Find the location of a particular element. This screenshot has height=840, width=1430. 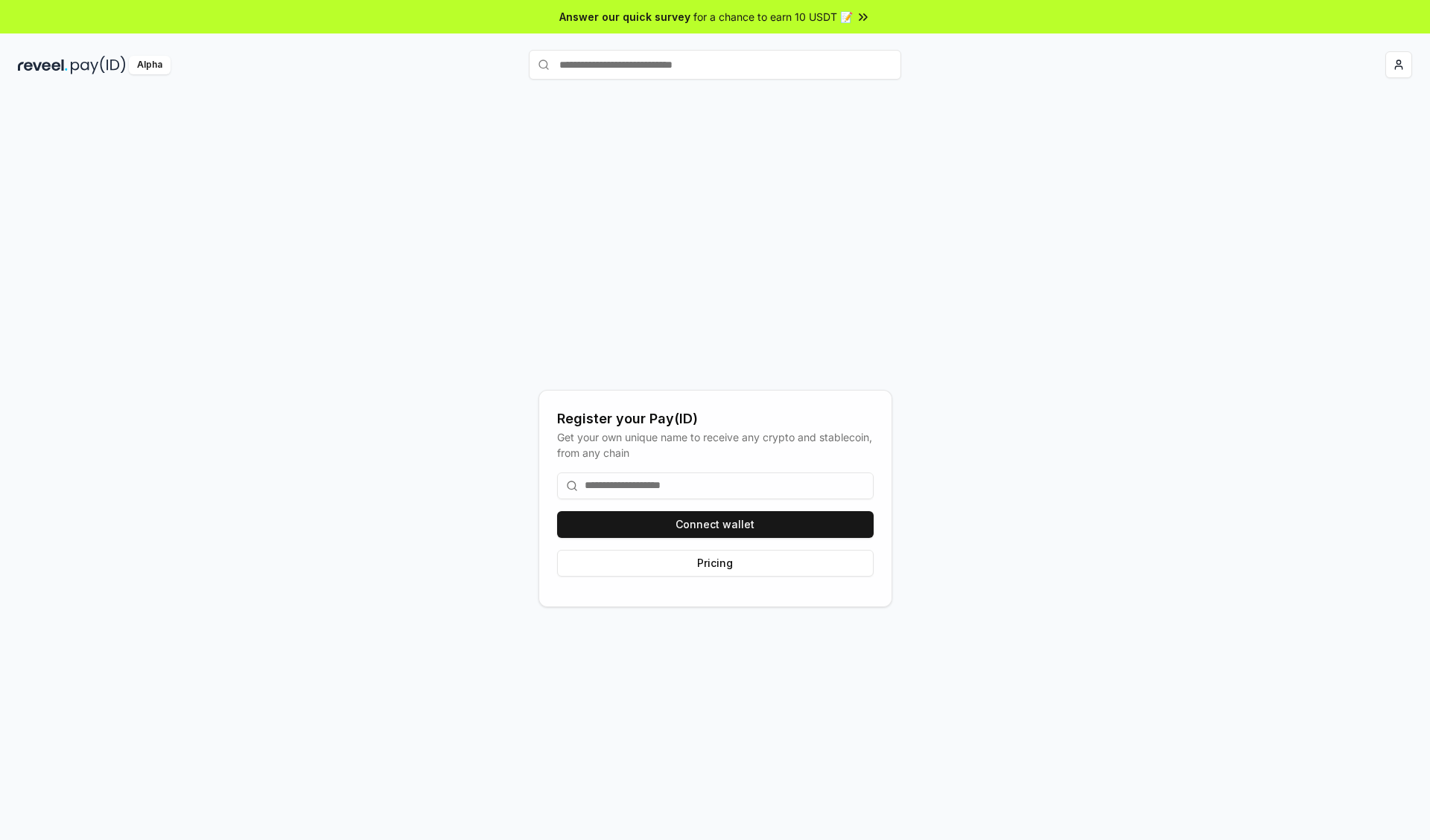

button: Connect wallet is located at coordinates (715, 525).